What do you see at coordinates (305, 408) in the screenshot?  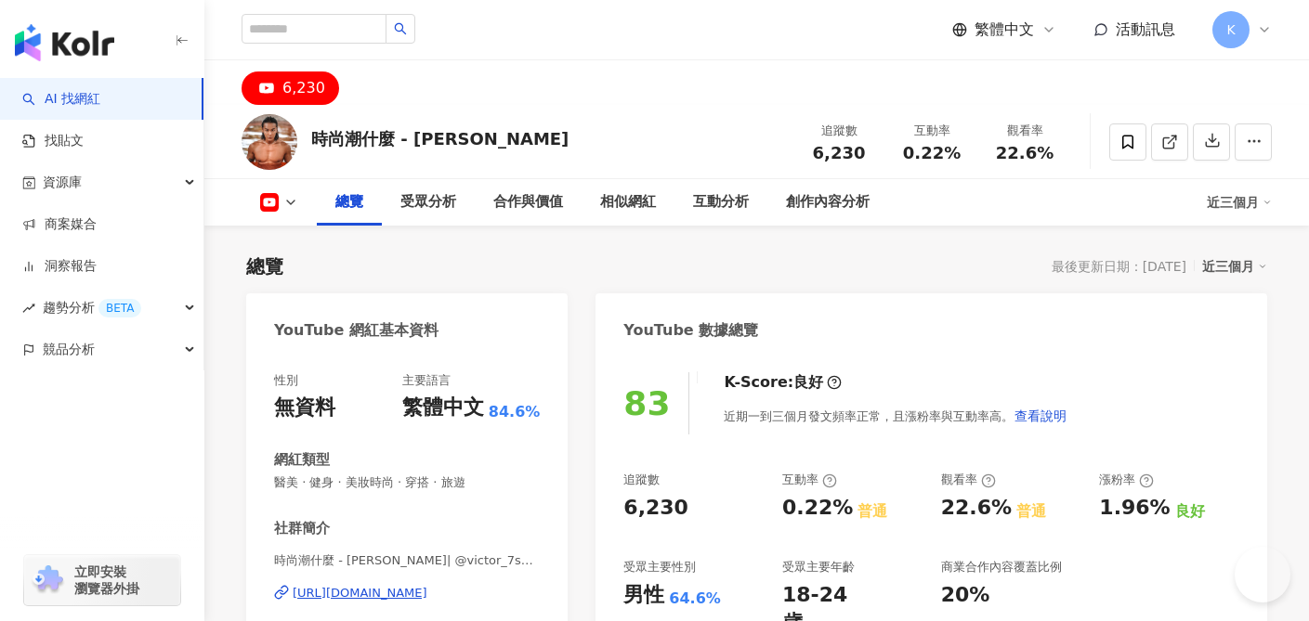 I see `div: 無資料` at bounding box center [305, 408].